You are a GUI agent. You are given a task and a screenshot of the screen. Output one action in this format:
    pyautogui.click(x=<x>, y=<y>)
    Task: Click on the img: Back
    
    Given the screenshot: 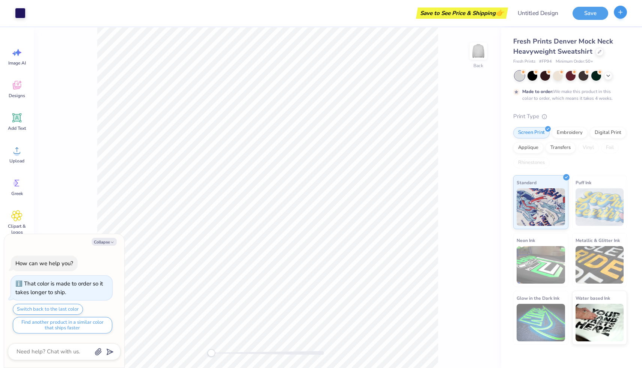 What is the action you would take?
    pyautogui.click(x=478, y=51)
    